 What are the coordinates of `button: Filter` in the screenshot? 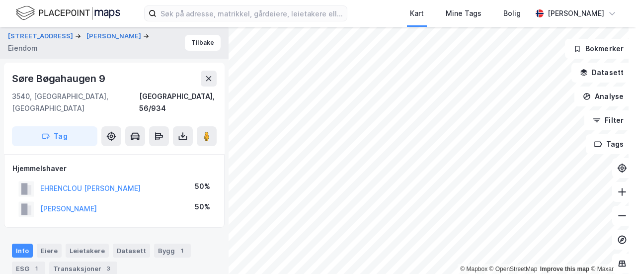 It's located at (608, 120).